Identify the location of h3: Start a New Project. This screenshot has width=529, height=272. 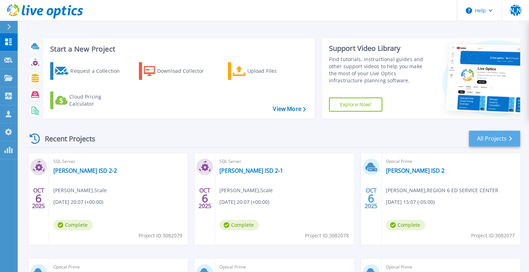
(178, 49).